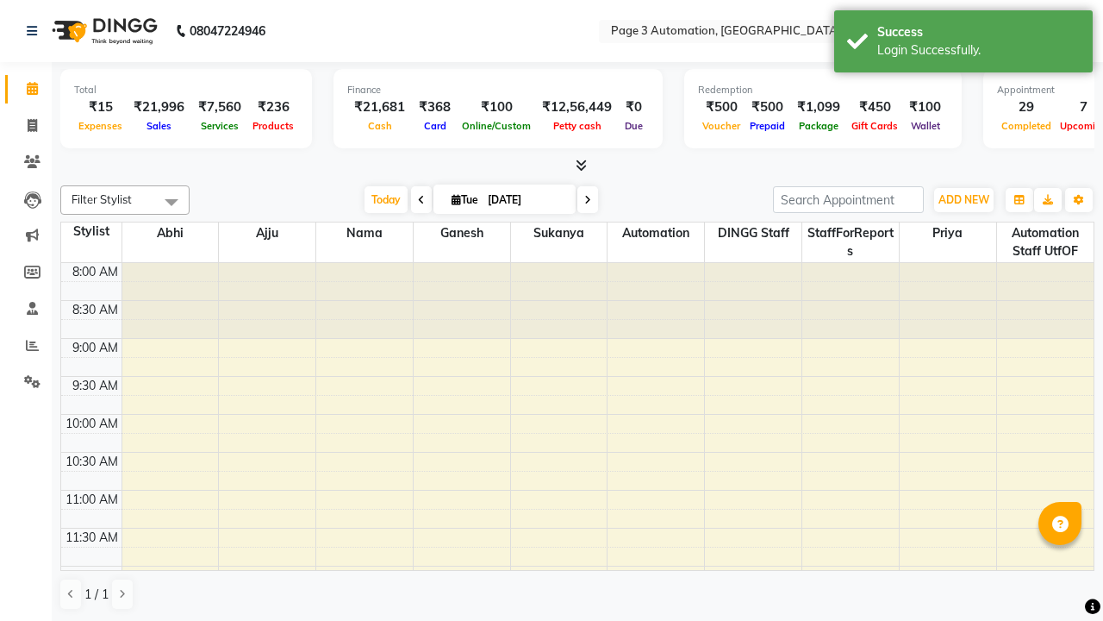 The width and height of the screenshot is (1103, 621). Describe the element at coordinates (577, 107) in the screenshot. I see `div: ₹12,56,449` at that location.